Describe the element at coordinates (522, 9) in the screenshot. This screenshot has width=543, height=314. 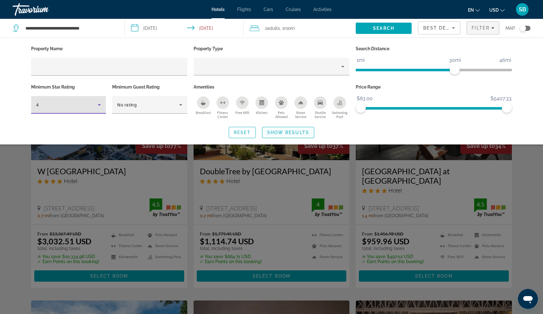
I see `span: SB` at that location.